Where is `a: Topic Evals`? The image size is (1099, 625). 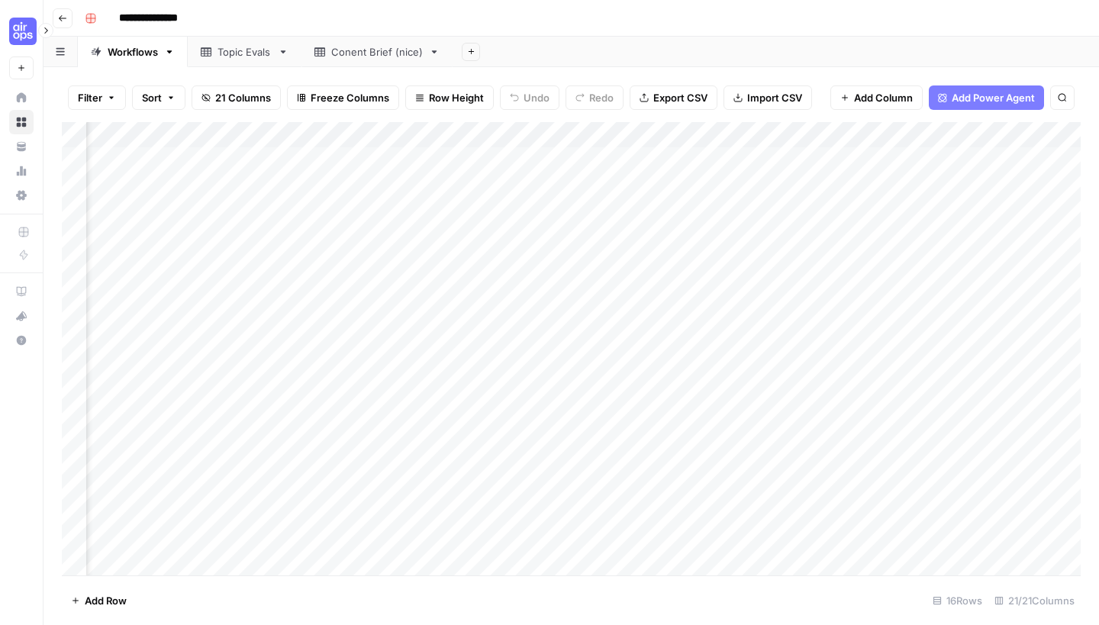
a: Topic Evals is located at coordinates (244, 52).